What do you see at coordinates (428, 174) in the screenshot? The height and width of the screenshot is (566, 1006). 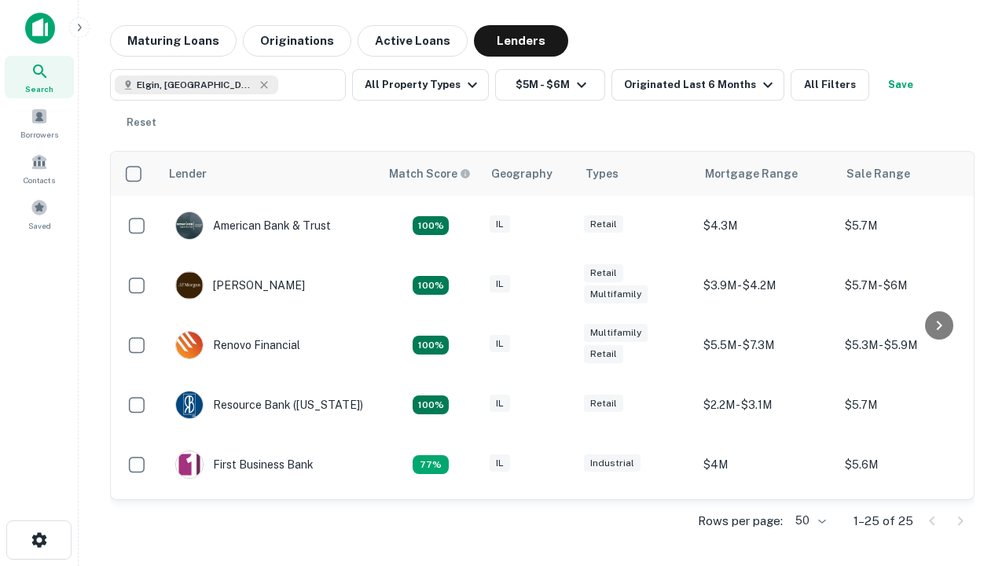 I see `h6: Match Score` at bounding box center [428, 174].